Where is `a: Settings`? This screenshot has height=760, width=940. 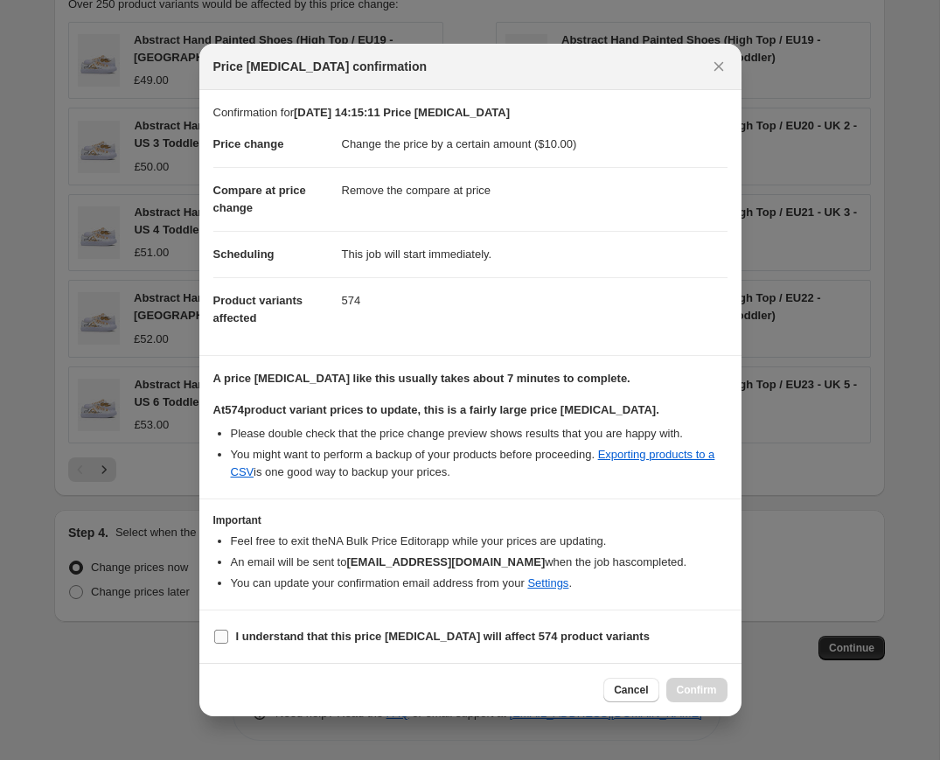 a: Settings is located at coordinates (547, 582).